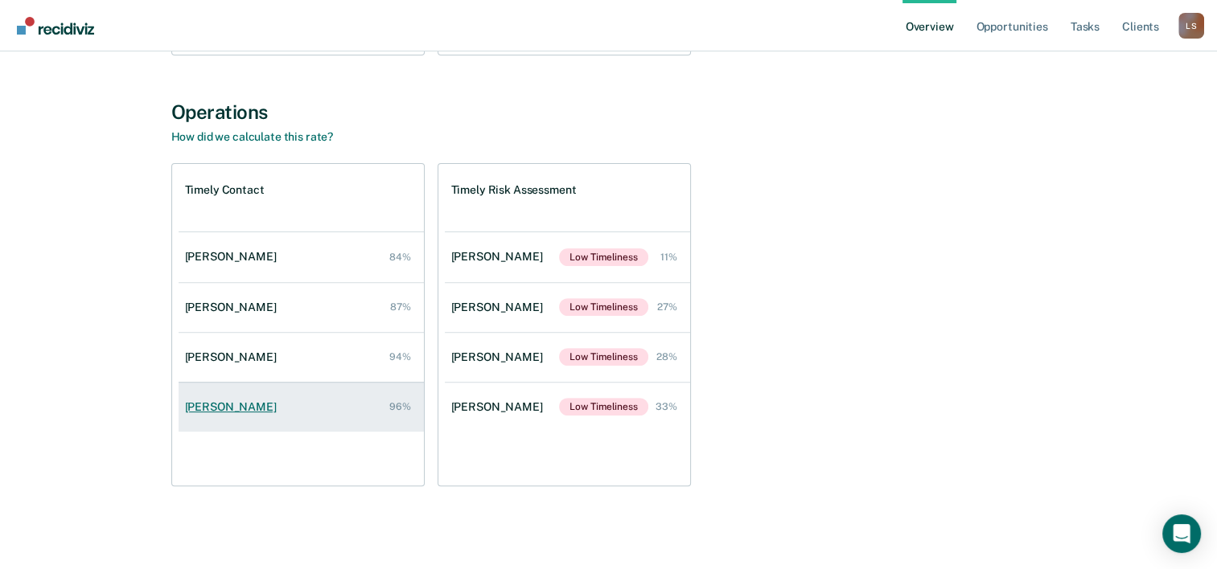 The image size is (1217, 569). Describe the element at coordinates (400, 257) in the screenshot. I see `div: 84%` at that location.